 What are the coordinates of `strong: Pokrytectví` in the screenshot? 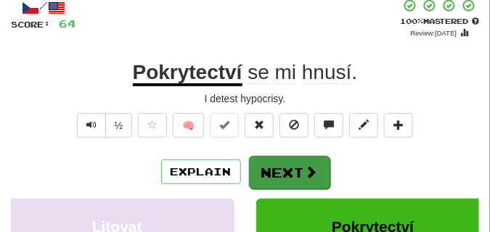 It's located at (187, 73).